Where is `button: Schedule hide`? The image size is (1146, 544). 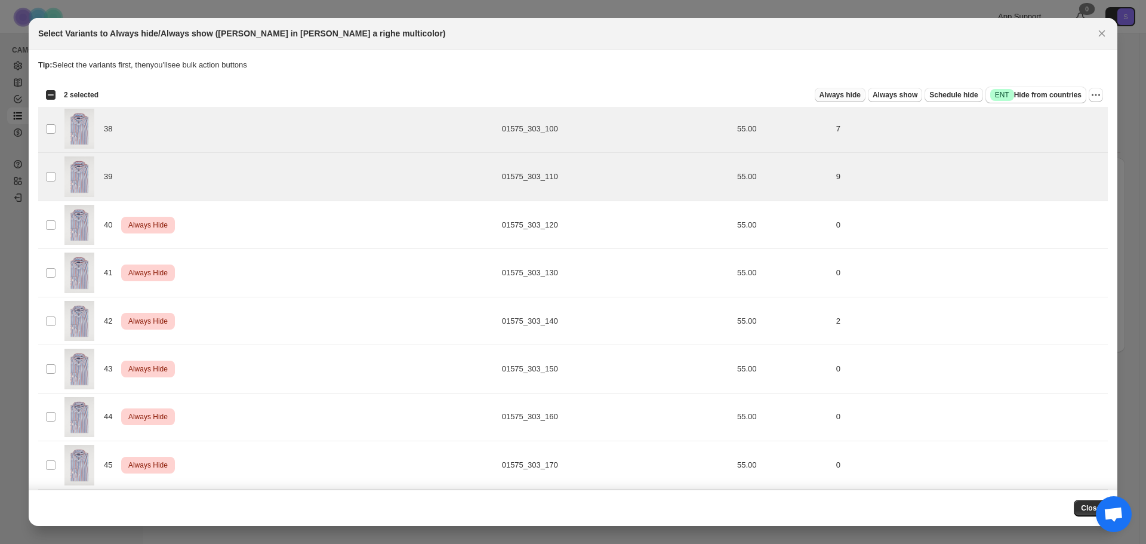
button: Schedule hide is located at coordinates (953, 95).